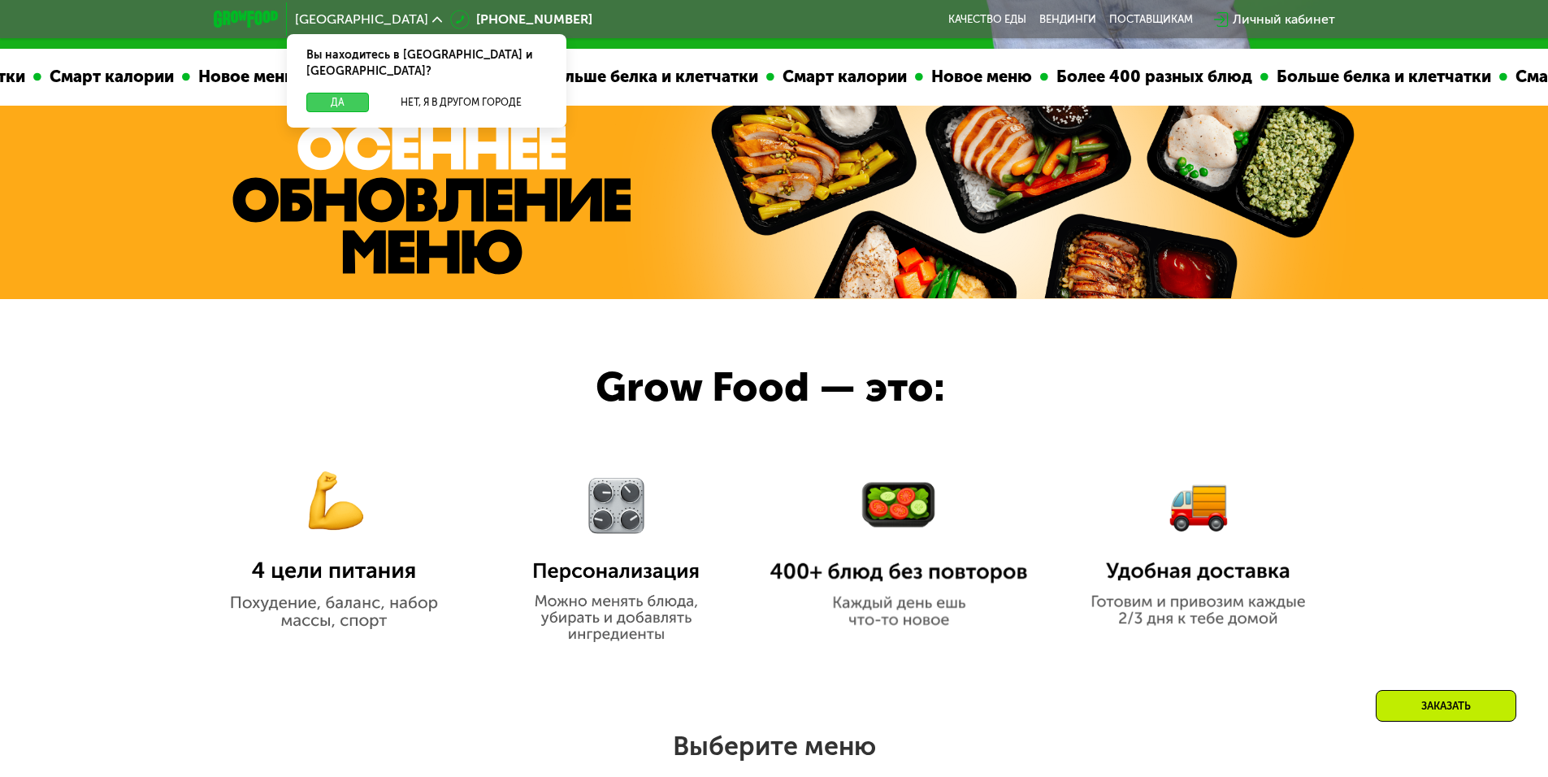 The height and width of the screenshot is (777, 1548). Describe the element at coordinates (987, 20) in the screenshot. I see `a: Качество еды` at that location.